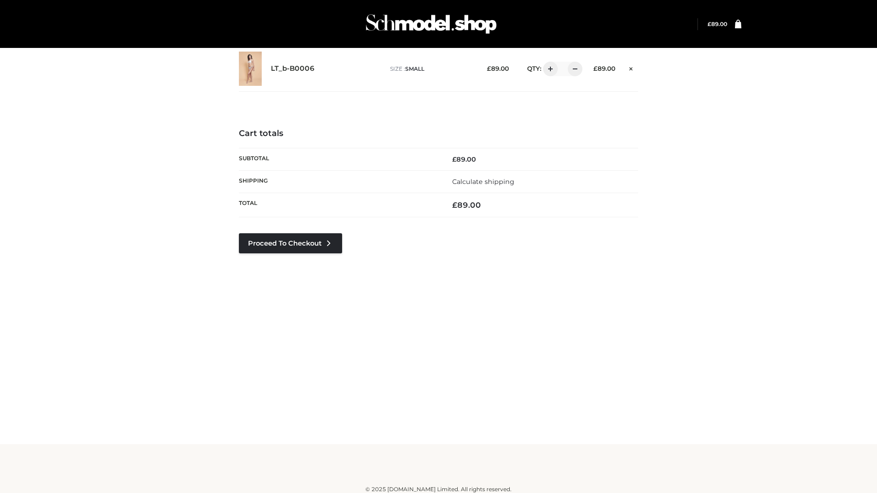 The image size is (877, 493). I want to click on span: SMALL, so click(415, 69).